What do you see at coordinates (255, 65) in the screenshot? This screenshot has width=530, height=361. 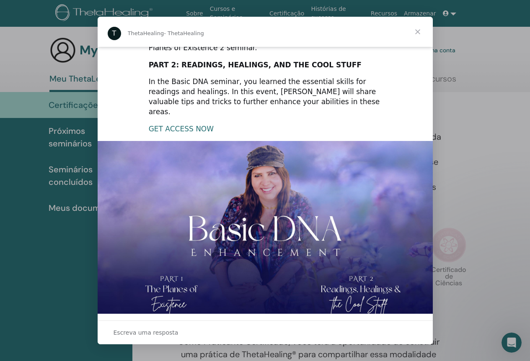 I see `b: PART 2: READINGS, HEALINGS, AND THE COOL STUFF` at bounding box center [255, 65].